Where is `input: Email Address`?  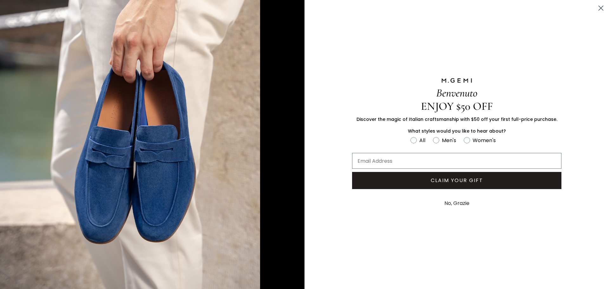 input: Email Address is located at coordinates (457, 161).